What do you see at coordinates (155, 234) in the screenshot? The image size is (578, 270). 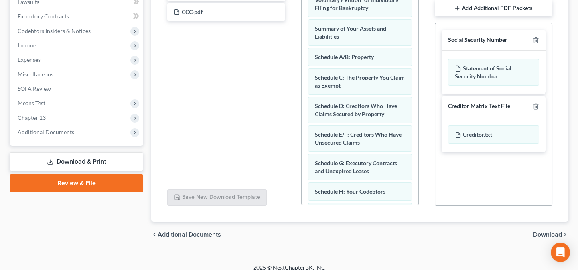 I see `i: chevron_left` at bounding box center [155, 234].